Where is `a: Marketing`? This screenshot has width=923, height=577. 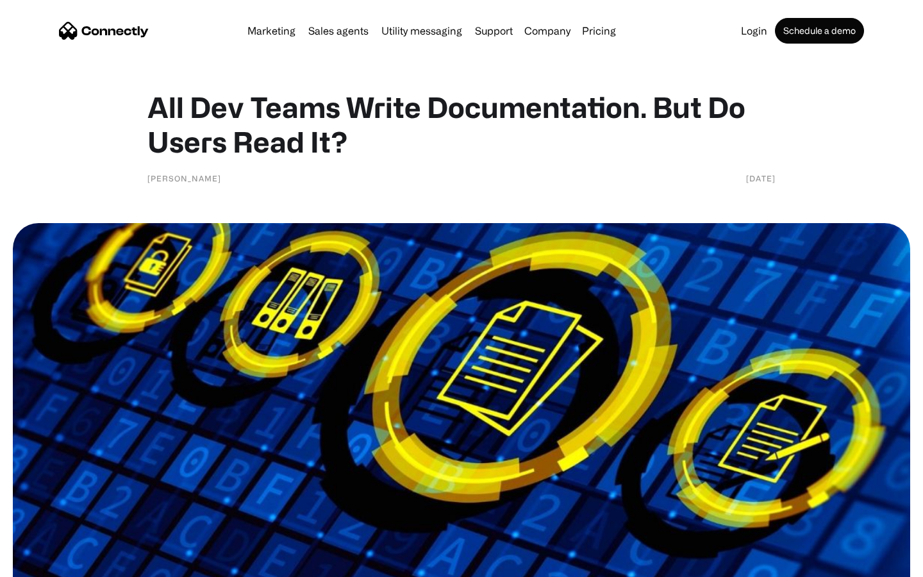
a: Marketing is located at coordinates (271, 31).